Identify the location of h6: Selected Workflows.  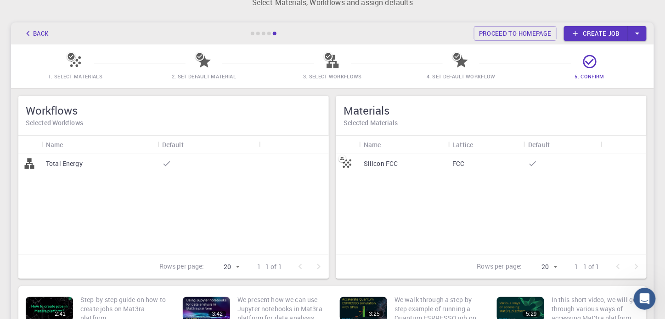
(173, 123).